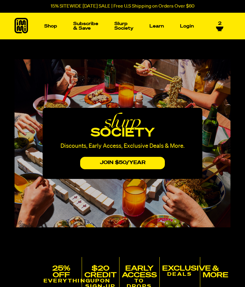 The width and height of the screenshot is (245, 287). What do you see at coordinates (123, 252) in the screenshot?
I see `h2: JOIN THE SOCIETY` at bounding box center [123, 252].